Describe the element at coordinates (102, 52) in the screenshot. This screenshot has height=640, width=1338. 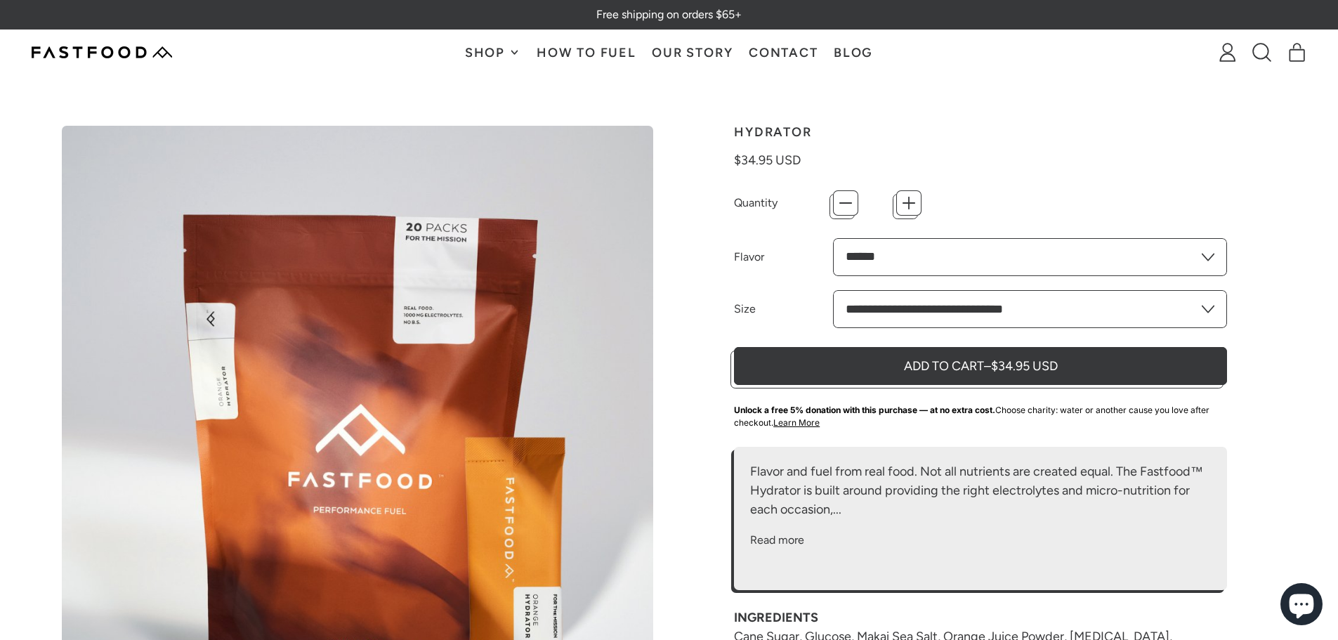
I see `img: Fastfood` at that location.